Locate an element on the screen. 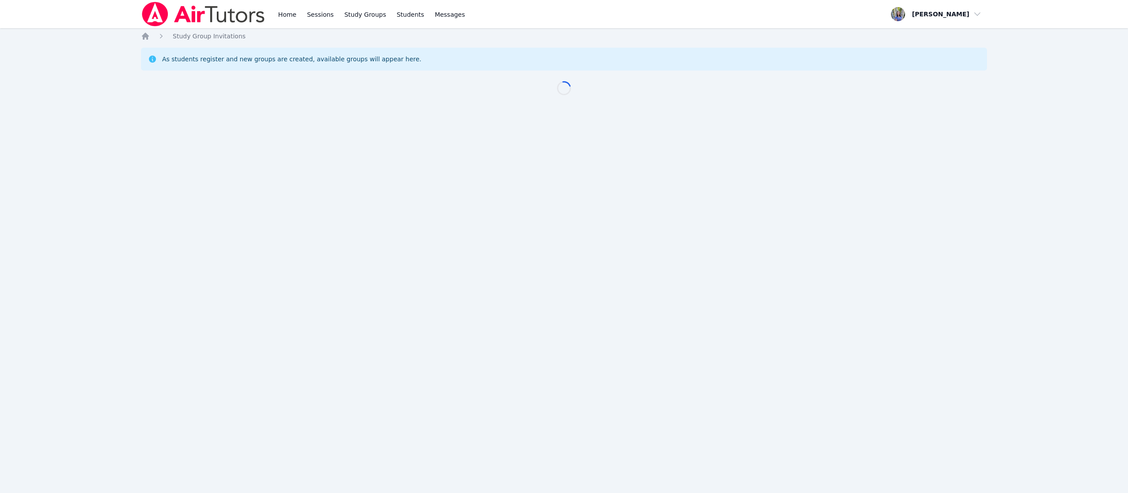 Image resolution: width=1128 pixels, height=493 pixels. nav: Breadcrumb is located at coordinates (564, 36).